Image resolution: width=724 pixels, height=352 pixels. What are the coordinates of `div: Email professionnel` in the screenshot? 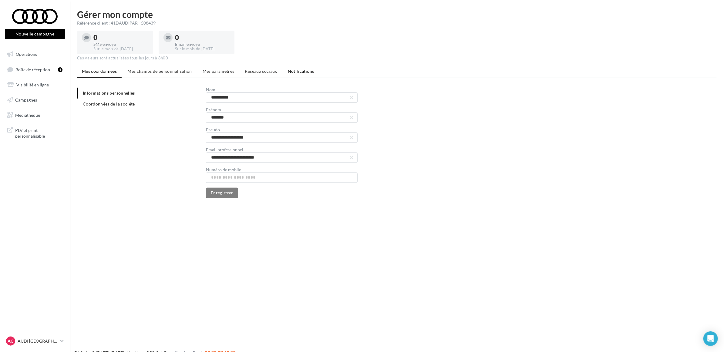 It's located at (282, 150).